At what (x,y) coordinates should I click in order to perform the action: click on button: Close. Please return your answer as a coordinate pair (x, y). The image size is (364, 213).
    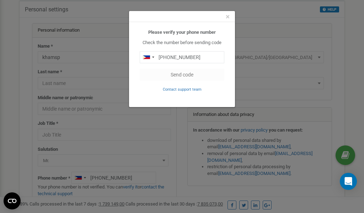
    Looking at the image, I should click on (227, 17).